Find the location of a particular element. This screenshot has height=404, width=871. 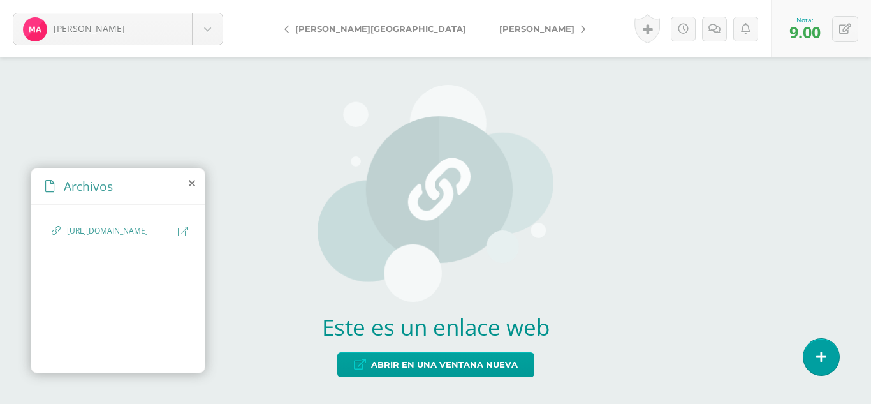

span: 9.00 is located at coordinates (805, 32).